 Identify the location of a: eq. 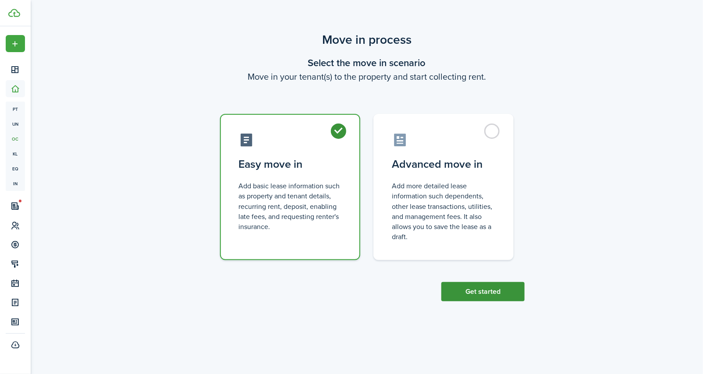
(15, 169).